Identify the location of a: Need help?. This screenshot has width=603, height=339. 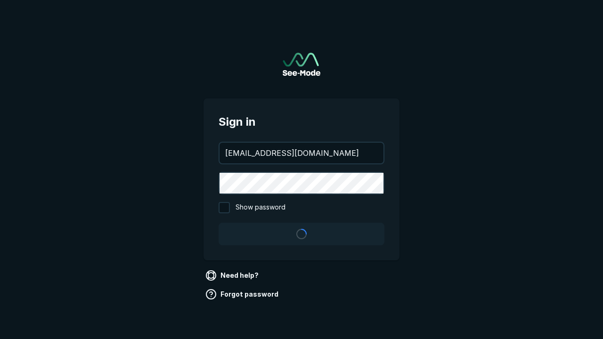
(233, 276).